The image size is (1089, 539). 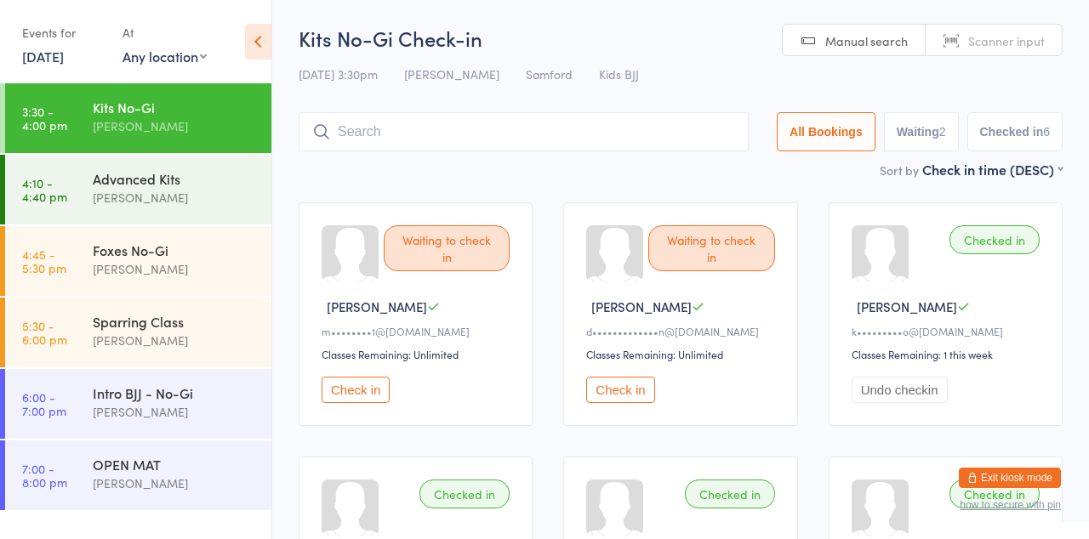 What do you see at coordinates (164, 56) in the screenshot?
I see `div: Any location` at bounding box center [164, 56].